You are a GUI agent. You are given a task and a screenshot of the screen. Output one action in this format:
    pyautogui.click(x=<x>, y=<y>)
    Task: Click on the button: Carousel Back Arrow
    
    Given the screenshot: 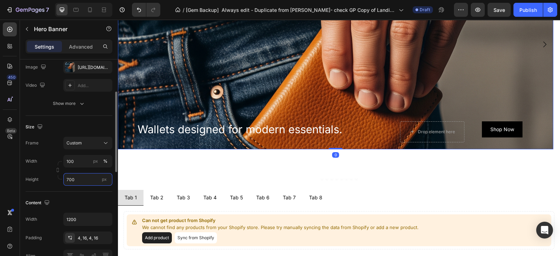 What is the action you would take?
    pyautogui.click(x=15, y=25)
    